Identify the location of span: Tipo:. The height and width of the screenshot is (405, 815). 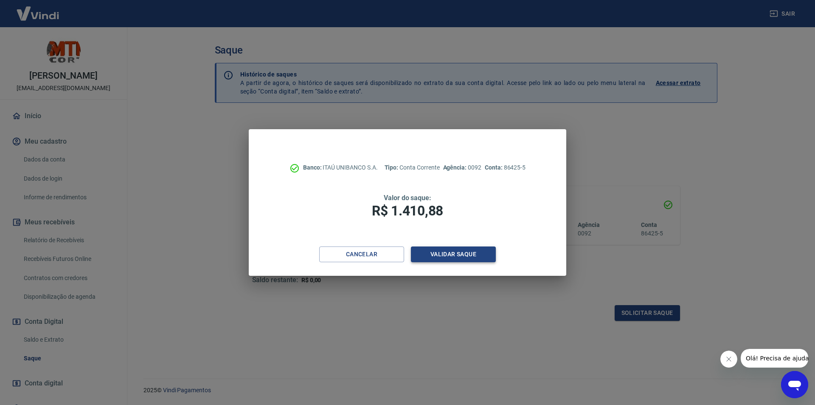
(392, 167).